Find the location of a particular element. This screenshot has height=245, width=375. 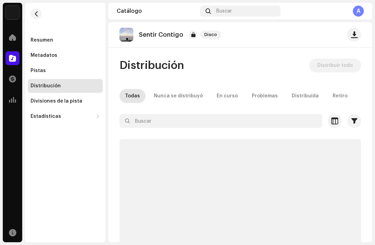

div: Retiro is located at coordinates (340, 96).